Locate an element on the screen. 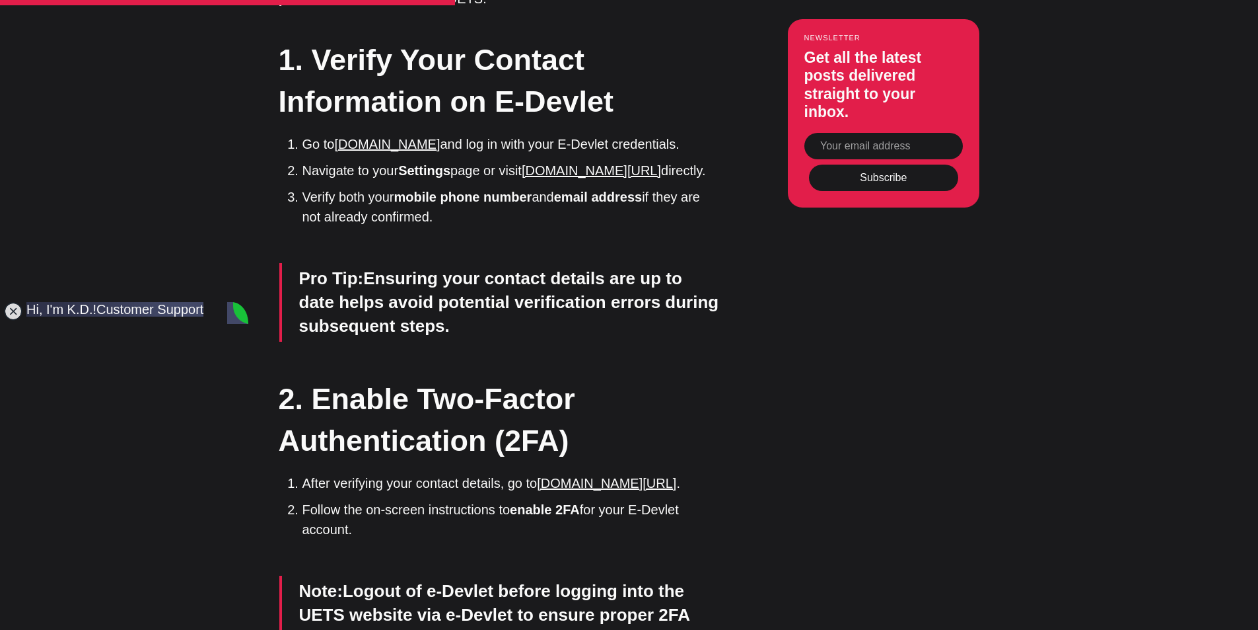 The width and height of the screenshot is (1258, 630). h3: Get all the latest posts delivered straight to your inbox. is located at coordinates (884, 85).